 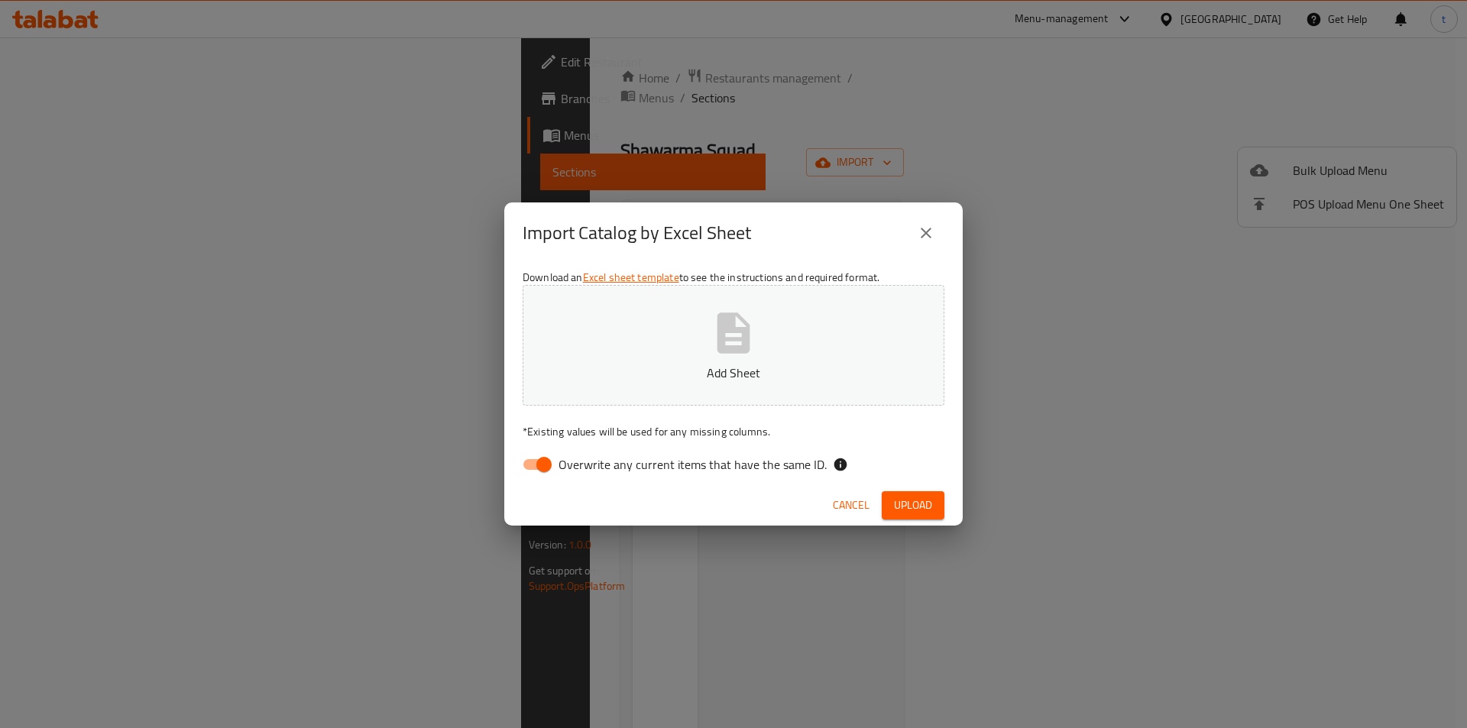 I want to click on a: Excel sheet template, so click(x=631, y=277).